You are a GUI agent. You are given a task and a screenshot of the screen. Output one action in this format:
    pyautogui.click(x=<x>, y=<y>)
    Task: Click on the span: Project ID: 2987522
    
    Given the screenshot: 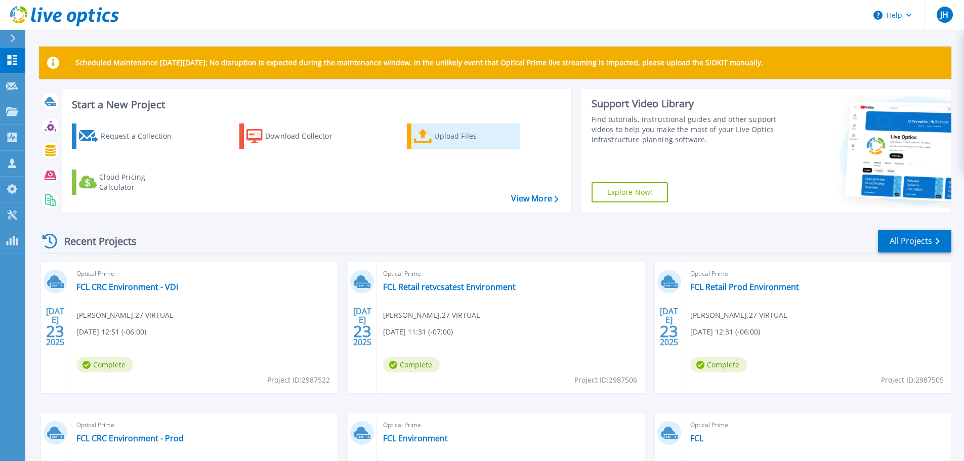 What is the action you would take?
    pyautogui.click(x=299, y=380)
    